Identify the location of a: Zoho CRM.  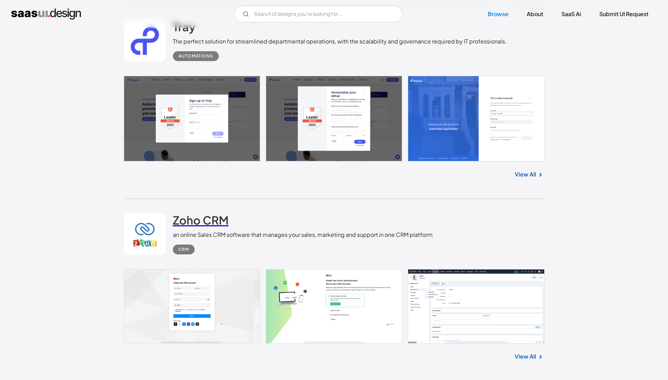
(201, 222).